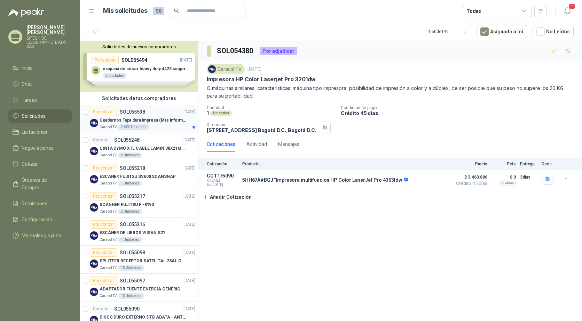 This screenshot has width=582, height=321. What do you see at coordinates (132, 225) in the screenshot?
I see `p: SOL055216` at bounding box center [132, 225].